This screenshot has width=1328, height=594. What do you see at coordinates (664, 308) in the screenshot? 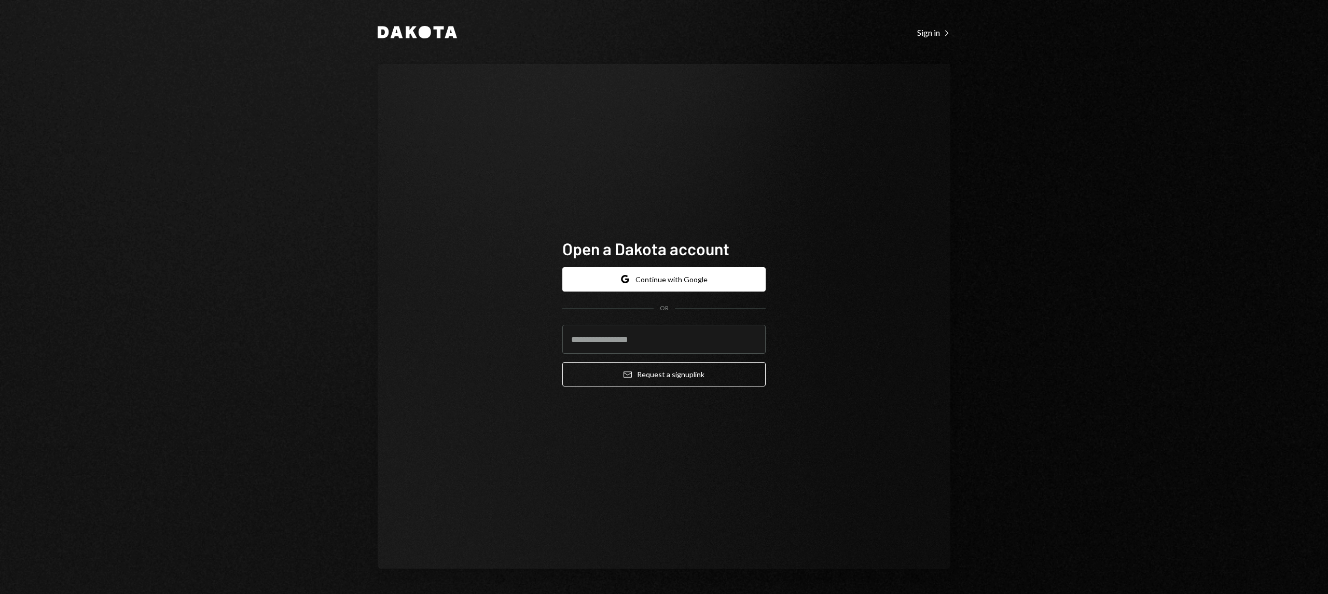
I see `div: OR` at bounding box center [664, 308].